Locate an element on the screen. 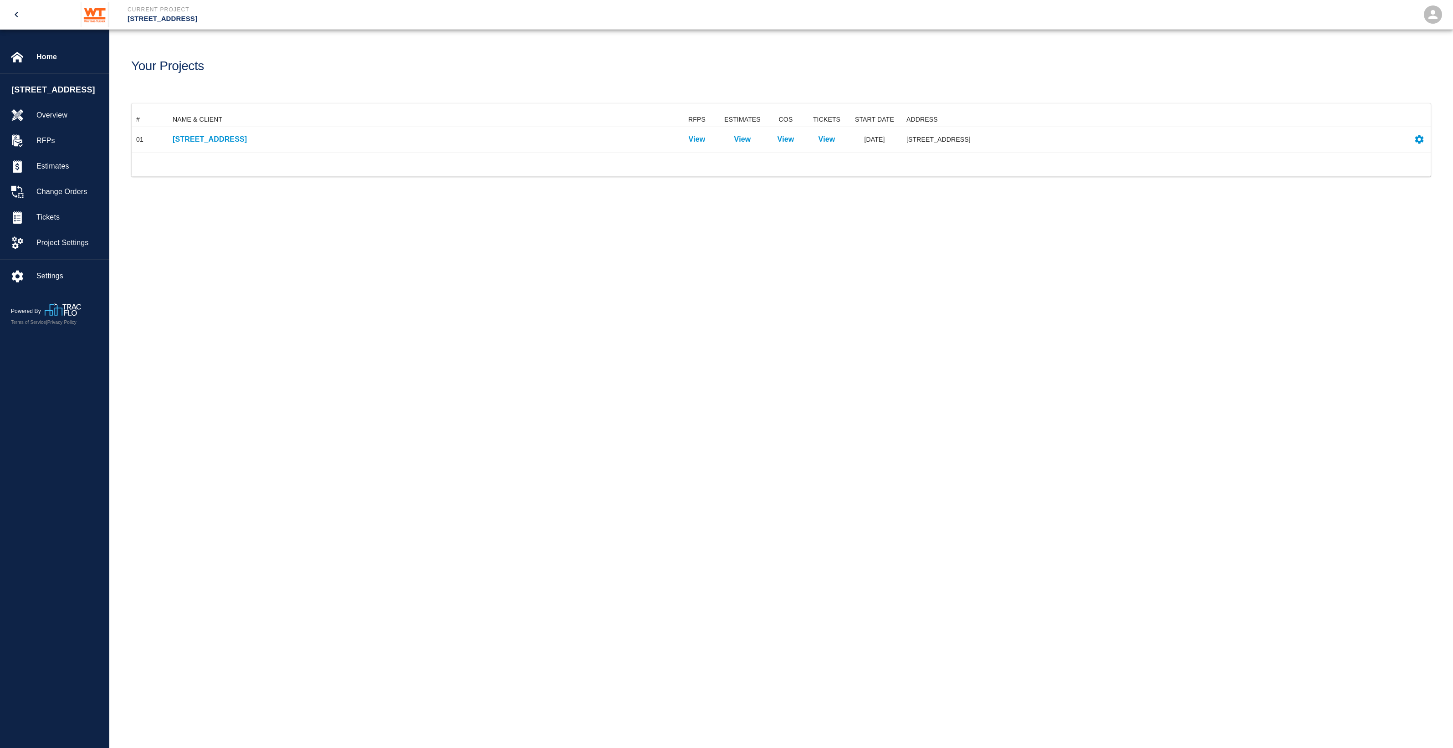 This screenshot has width=1453, height=748. p: Powered By is located at coordinates (28, 311).